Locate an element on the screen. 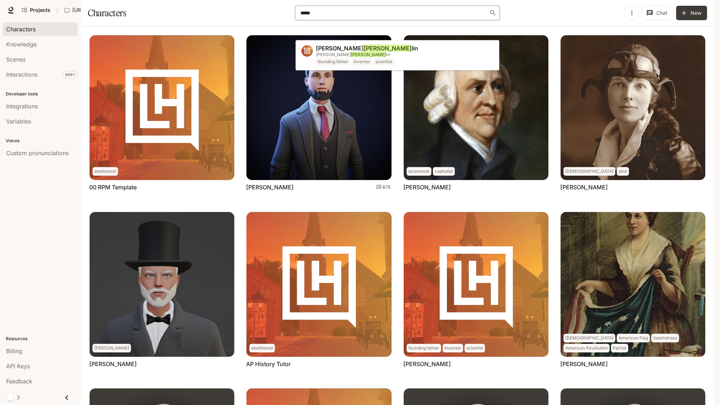 The height and width of the screenshot is (405, 720). img: AP History Tutor is located at coordinates (319, 284).